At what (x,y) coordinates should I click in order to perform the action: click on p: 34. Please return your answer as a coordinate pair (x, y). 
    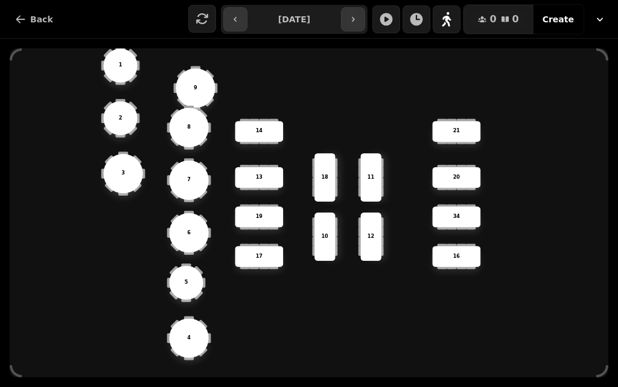
    Looking at the image, I should click on (457, 217).